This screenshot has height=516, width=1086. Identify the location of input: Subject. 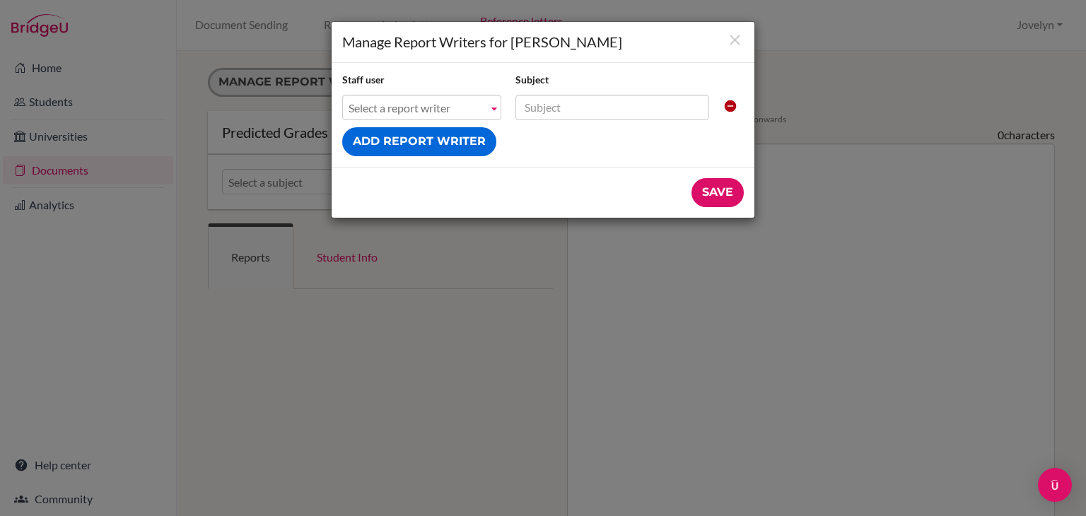
(612, 108).